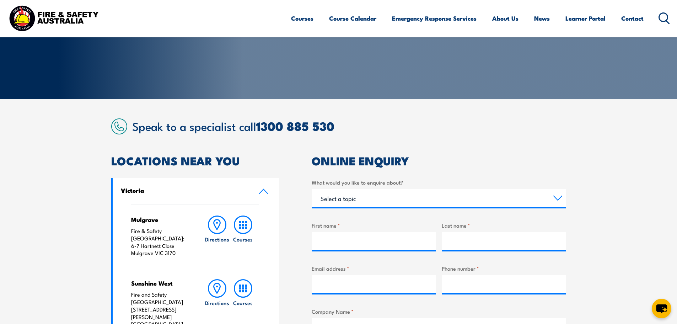 The height and width of the screenshot is (324, 677). What do you see at coordinates (196, 191) in the screenshot?
I see `a: Victoria` at bounding box center [196, 191].